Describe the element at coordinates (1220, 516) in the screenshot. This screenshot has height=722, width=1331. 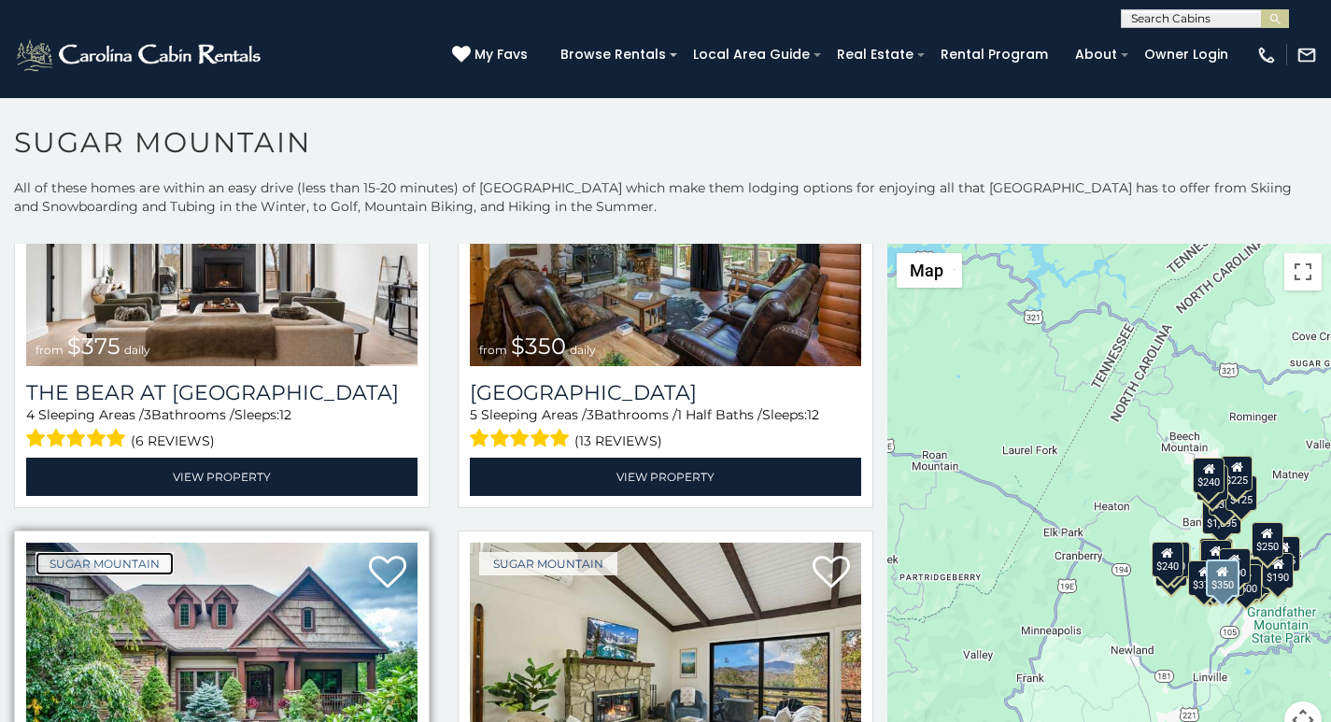
I see `div: $1,095` at that location.